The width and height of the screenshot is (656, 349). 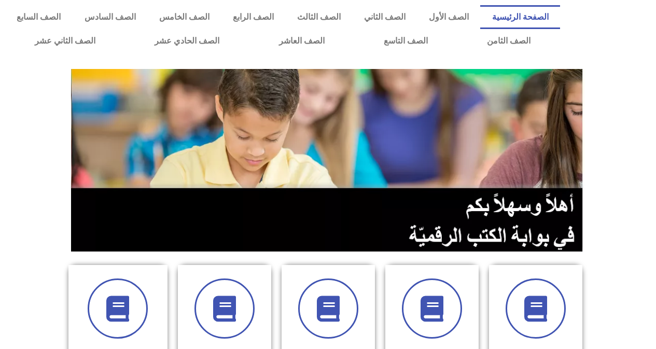 What do you see at coordinates (405, 41) in the screenshot?
I see `a: الصف التاسع` at bounding box center [405, 41].